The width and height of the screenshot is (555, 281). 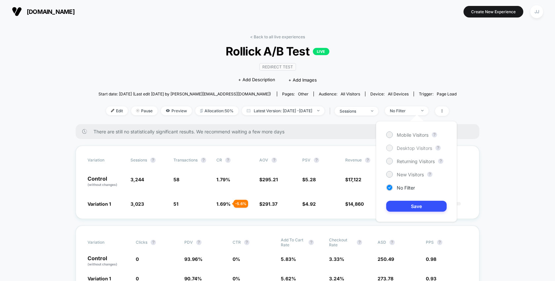 I want to click on span: 1.69 %, so click(x=223, y=204).